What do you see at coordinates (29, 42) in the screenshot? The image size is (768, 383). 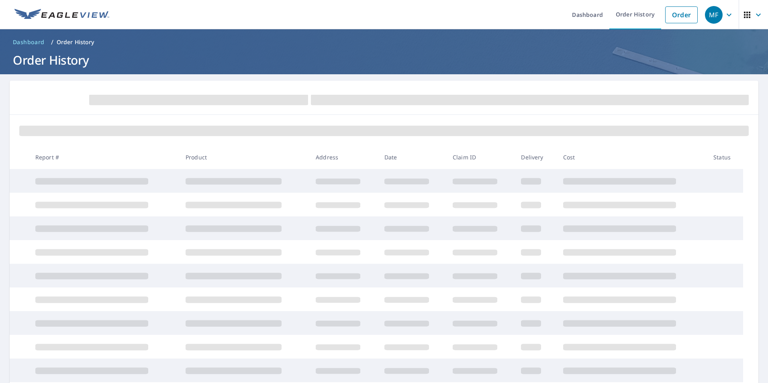 I see `a: Dashboard` at bounding box center [29, 42].